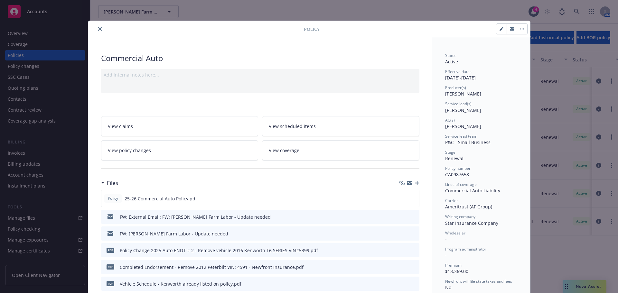 This screenshot has height=293, width=618. What do you see at coordinates (120, 126) in the screenshot?
I see `span: View claims` at bounding box center [120, 126].